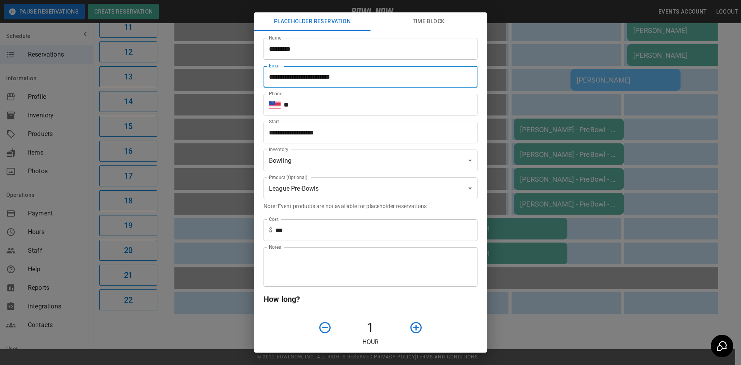 The image size is (741, 365). I want to click on button: Time Block, so click(429, 22).